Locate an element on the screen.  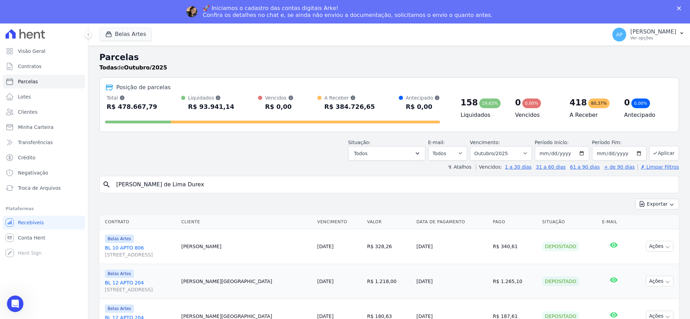
div: 158 is located at coordinates (470, 103).